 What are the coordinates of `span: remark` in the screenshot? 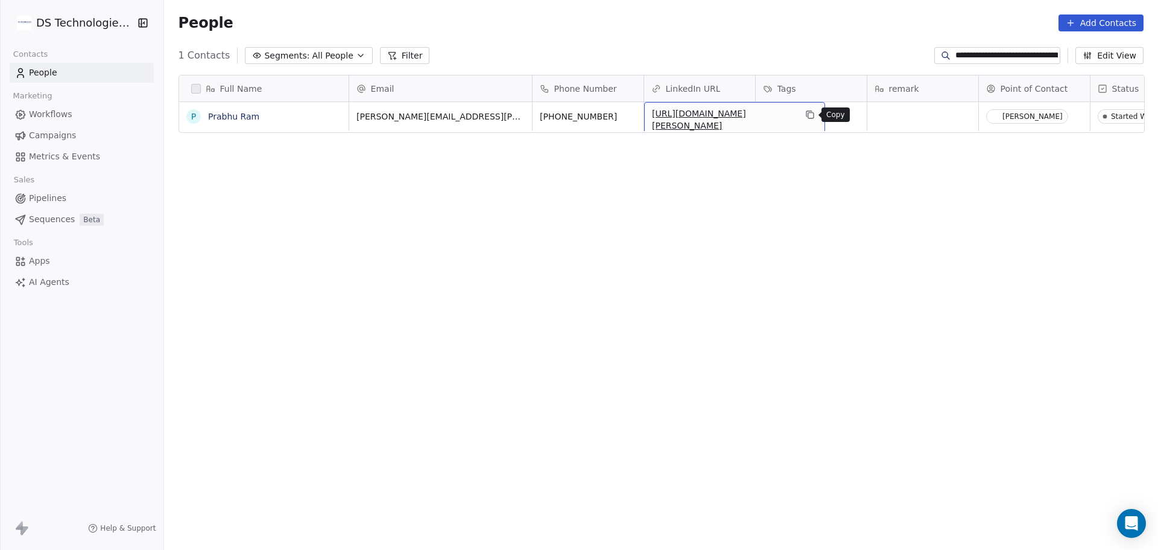 It's located at (904, 89).